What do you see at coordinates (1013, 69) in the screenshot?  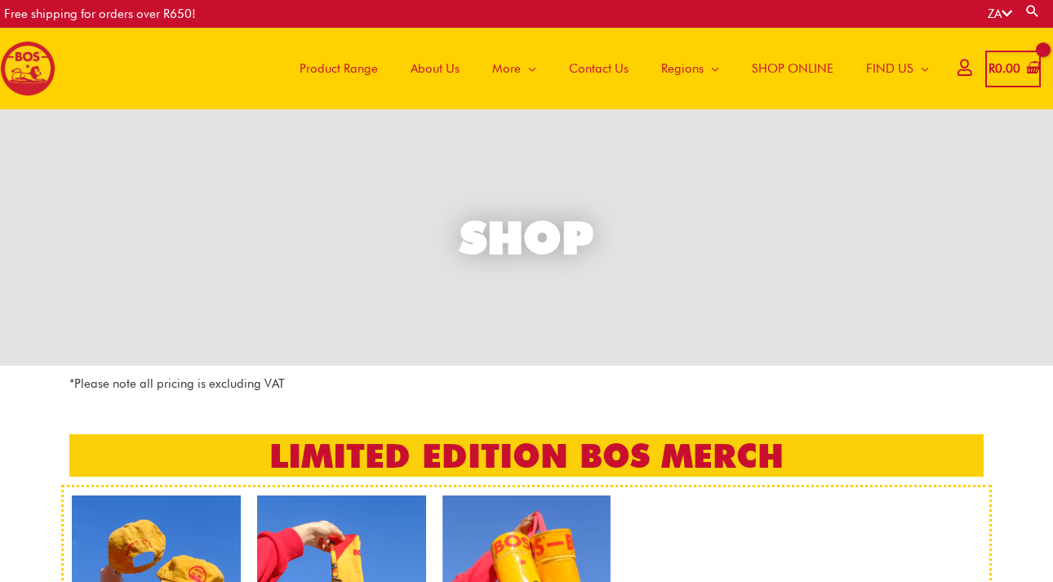 I see `a: View Shopping Cart, empty` at bounding box center [1013, 69].